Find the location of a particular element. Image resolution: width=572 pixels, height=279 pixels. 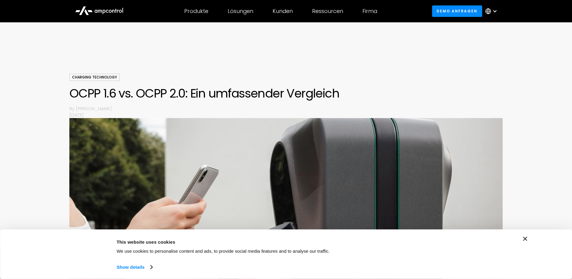

div: Lösungen is located at coordinates (240, 11).